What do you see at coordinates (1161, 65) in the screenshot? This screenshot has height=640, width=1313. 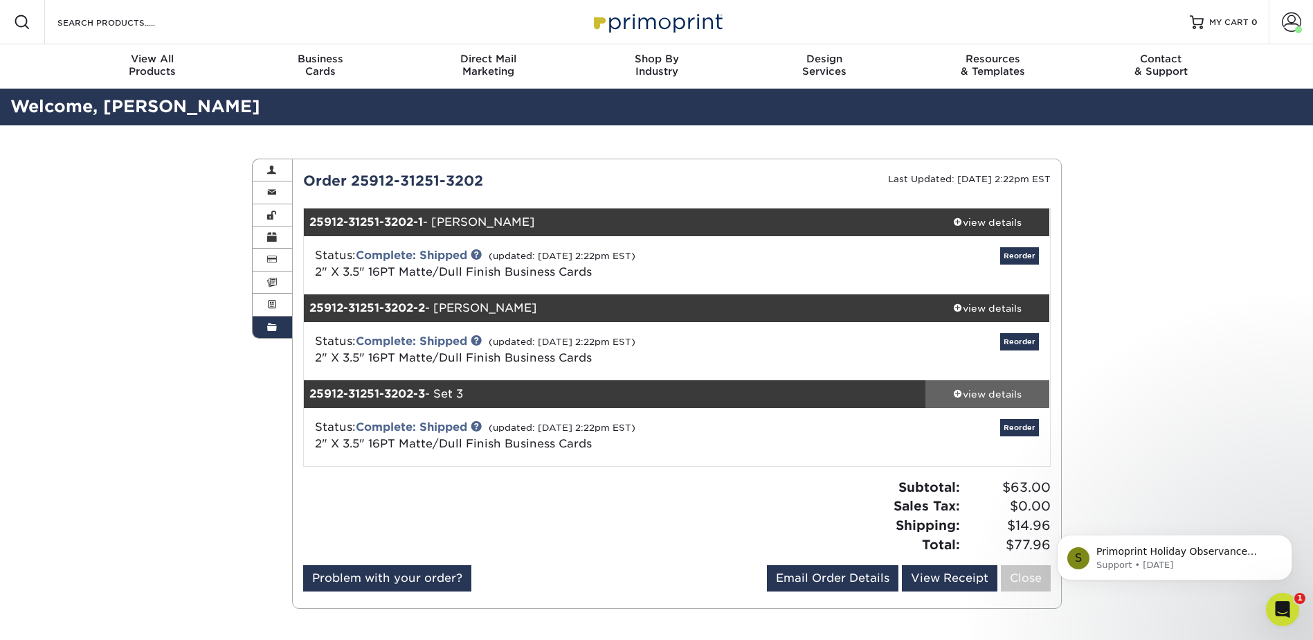 I see `div: & Support` at bounding box center [1161, 65].